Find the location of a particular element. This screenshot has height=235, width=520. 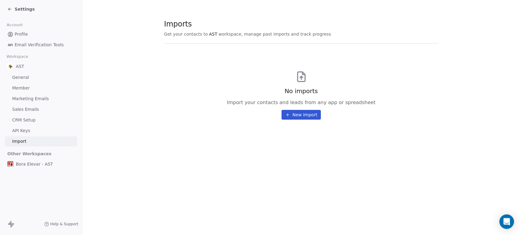

span: Profile is located at coordinates (21, 34).